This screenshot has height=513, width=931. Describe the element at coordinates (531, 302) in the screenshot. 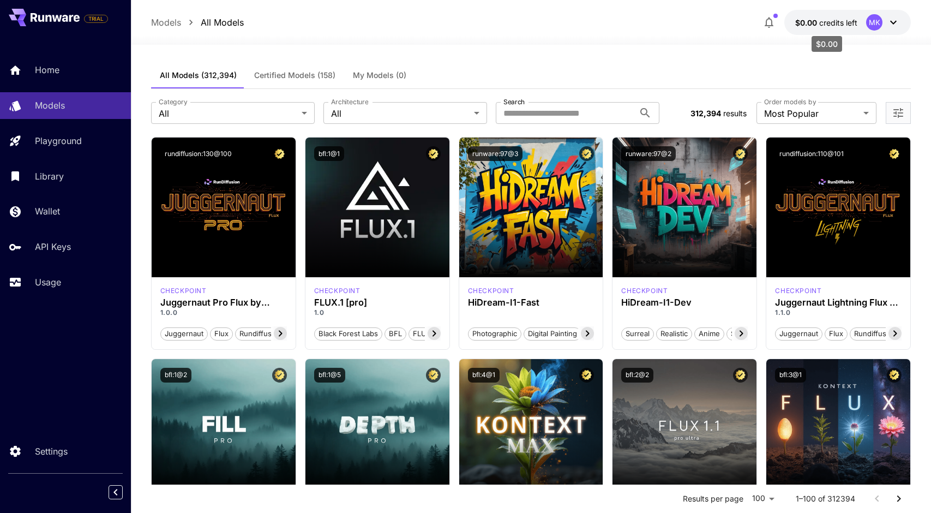

I see `div: HiDream-I1-Fast` at that location.